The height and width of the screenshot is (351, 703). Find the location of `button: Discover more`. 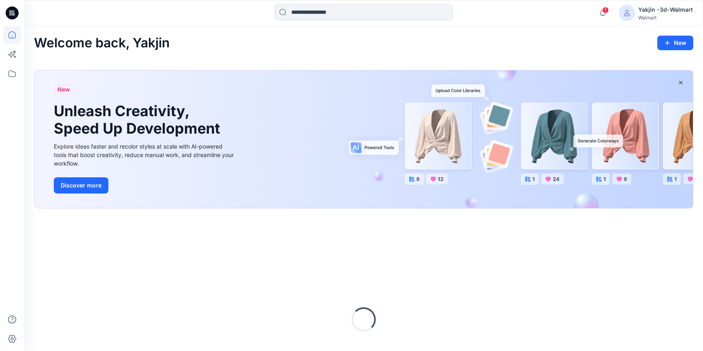

button: Discover more is located at coordinates (81, 185).